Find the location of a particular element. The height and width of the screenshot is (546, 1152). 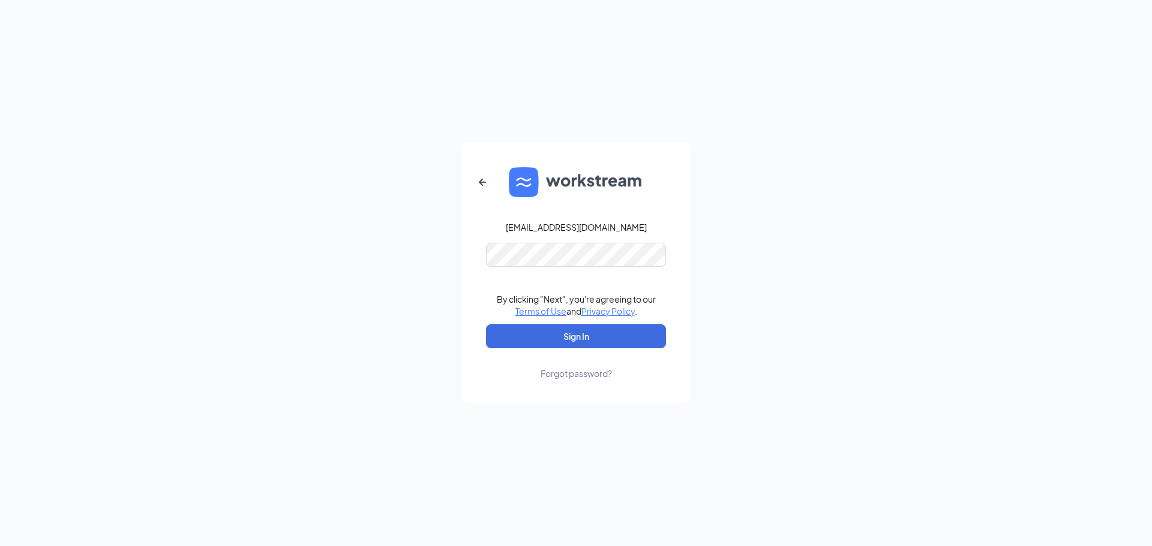

a: Terms of Use is located at coordinates (540, 311).